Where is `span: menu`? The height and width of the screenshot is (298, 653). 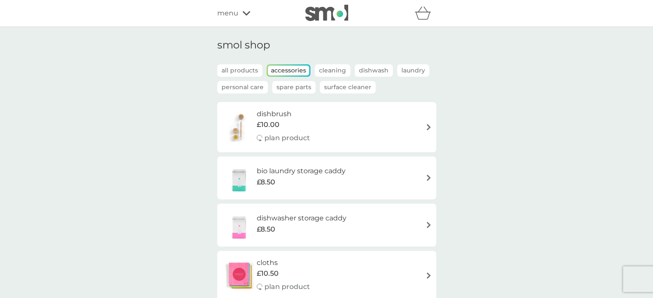 span: menu is located at coordinates (227, 13).